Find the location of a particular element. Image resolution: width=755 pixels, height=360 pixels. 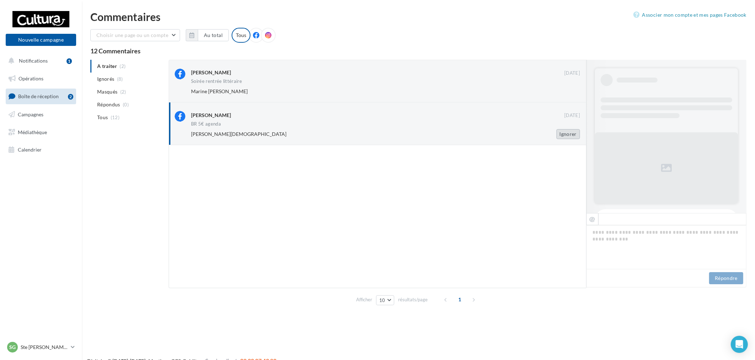

span: résultats/page is located at coordinates (413, 300).